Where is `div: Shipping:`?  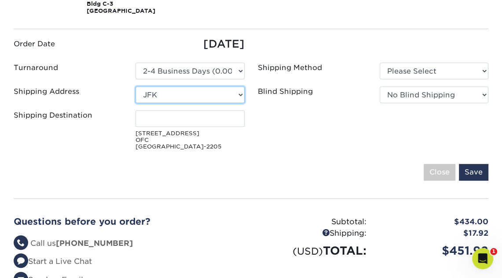
div: Shipping: is located at coordinates (312, 233).